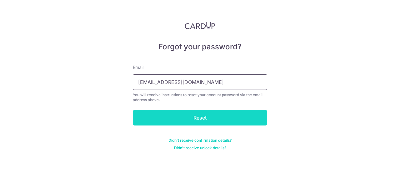 The height and width of the screenshot is (172, 400). Describe the element at coordinates (138, 67) in the screenshot. I see `label: Email` at that location.